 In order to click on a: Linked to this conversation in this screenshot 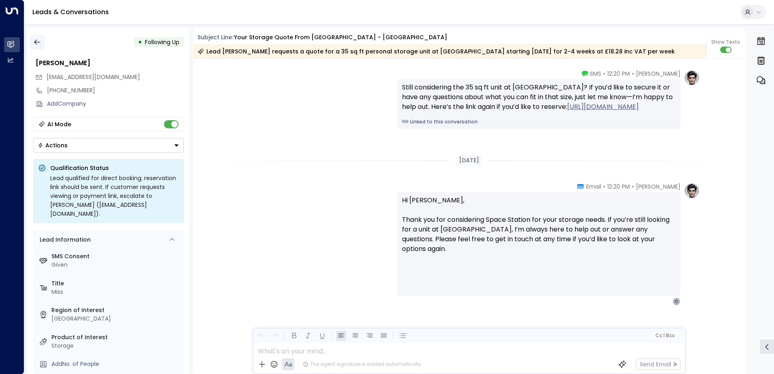, I will do `click(539, 122)`.